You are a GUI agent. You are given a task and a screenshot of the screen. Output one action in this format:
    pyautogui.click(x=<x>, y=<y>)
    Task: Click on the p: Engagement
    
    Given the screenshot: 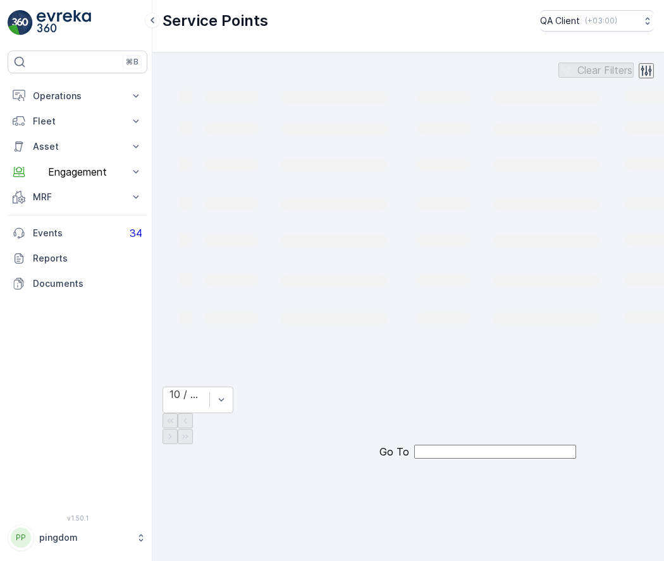 What is the action you would take?
    pyautogui.click(x=77, y=172)
    